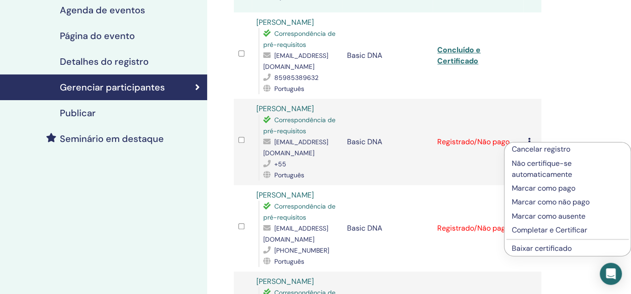 This screenshot has width=631, height=294. What do you see at coordinates (104, 62) in the screenshot?
I see `h4: Detalhes do registro` at bounding box center [104, 62].